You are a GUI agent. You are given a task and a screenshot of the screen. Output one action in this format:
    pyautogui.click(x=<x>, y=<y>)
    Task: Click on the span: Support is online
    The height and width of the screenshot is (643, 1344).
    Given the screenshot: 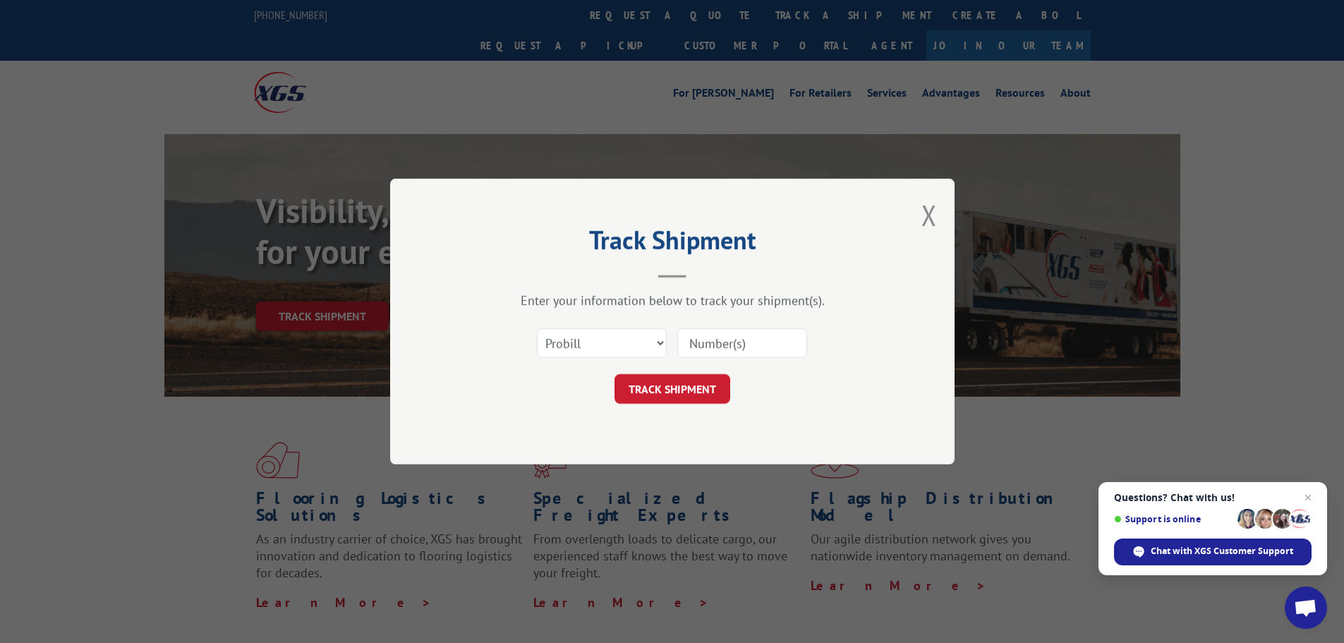 What is the action you would take?
    pyautogui.click(x=1173, y=519)
    